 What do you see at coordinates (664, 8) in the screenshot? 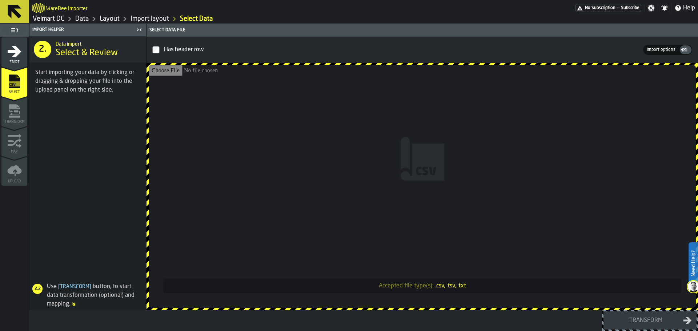
I see `label: button-toggle-Notifications` at bounding box center [664, 8].